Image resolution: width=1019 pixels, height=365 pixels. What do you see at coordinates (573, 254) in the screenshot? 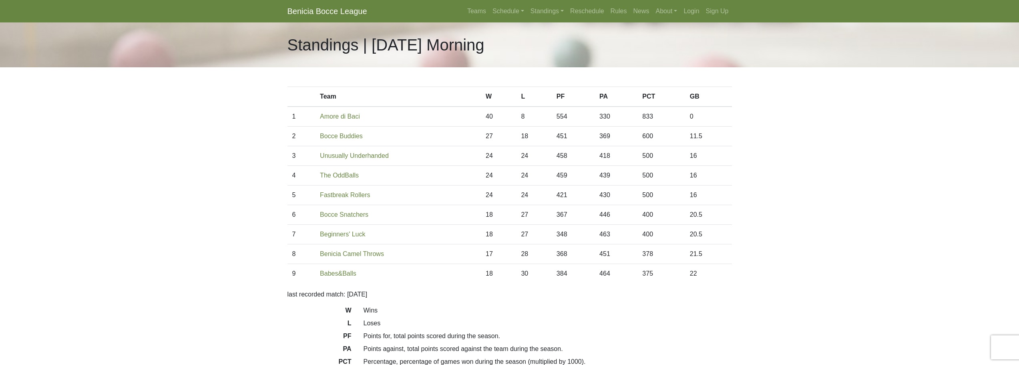
I see `td: 368` at bounding box center [573, 254].